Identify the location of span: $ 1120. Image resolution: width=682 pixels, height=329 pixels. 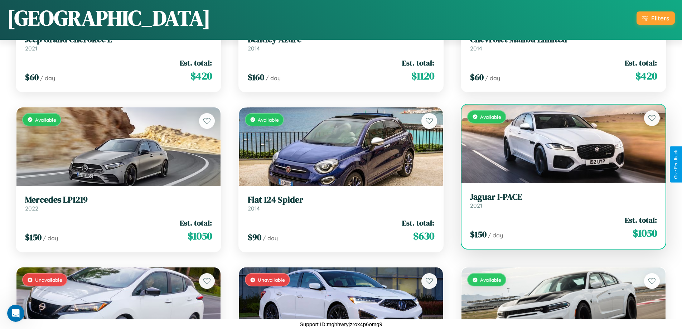
(423, 76).